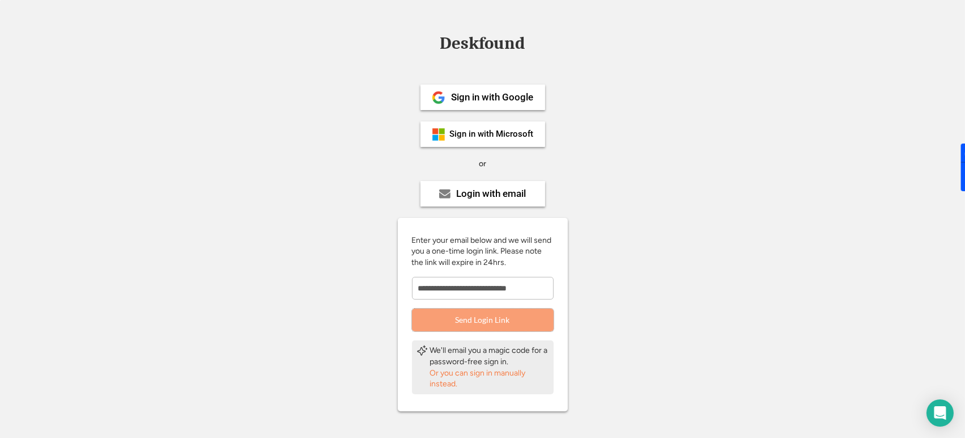  I want to click on img: 1024px-Google__G__Logo.svg.png, so click(439, 97).